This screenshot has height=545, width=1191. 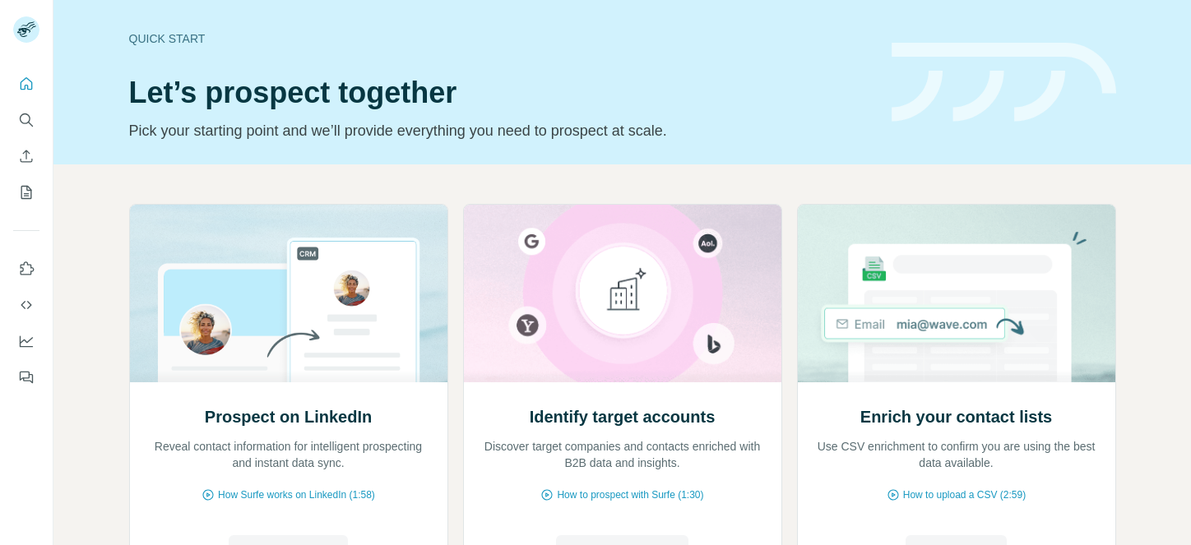 I want to click on button: Dashboard, so click(x=26, y=341).